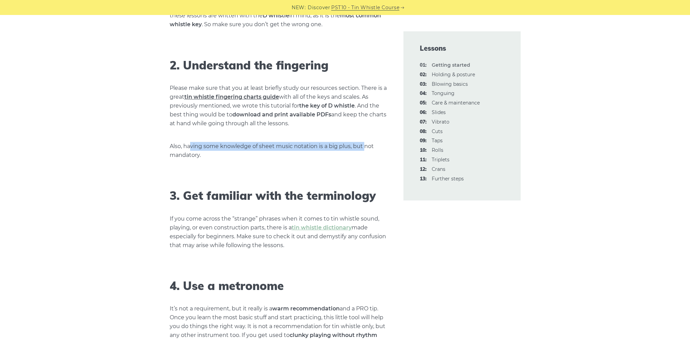 This screenshot has height=339, width=690. I want to click on a: 12:Crans, so click(438, 169).